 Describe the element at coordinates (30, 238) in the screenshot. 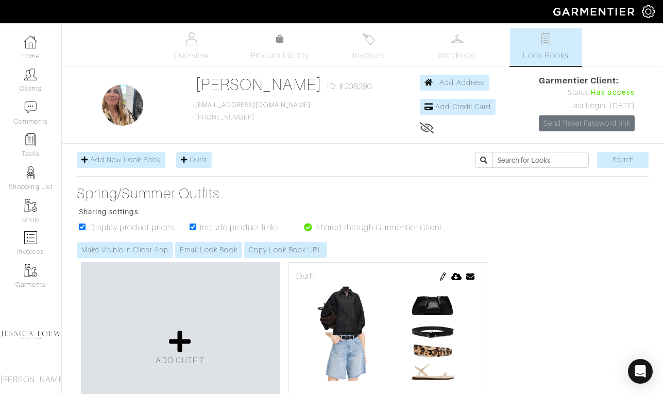

I see `img: orders-icon-0abe47150d42831381b5fb84f609e132dff9fe21cb692f30cb5eec754e2cba89.png` at that location.